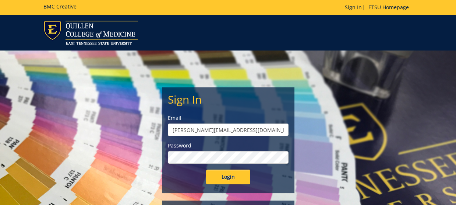  What do you see at coordinates (90, 32) in the screenshot?
I see `img: ETSU logo` at bounding box center [90, 32].